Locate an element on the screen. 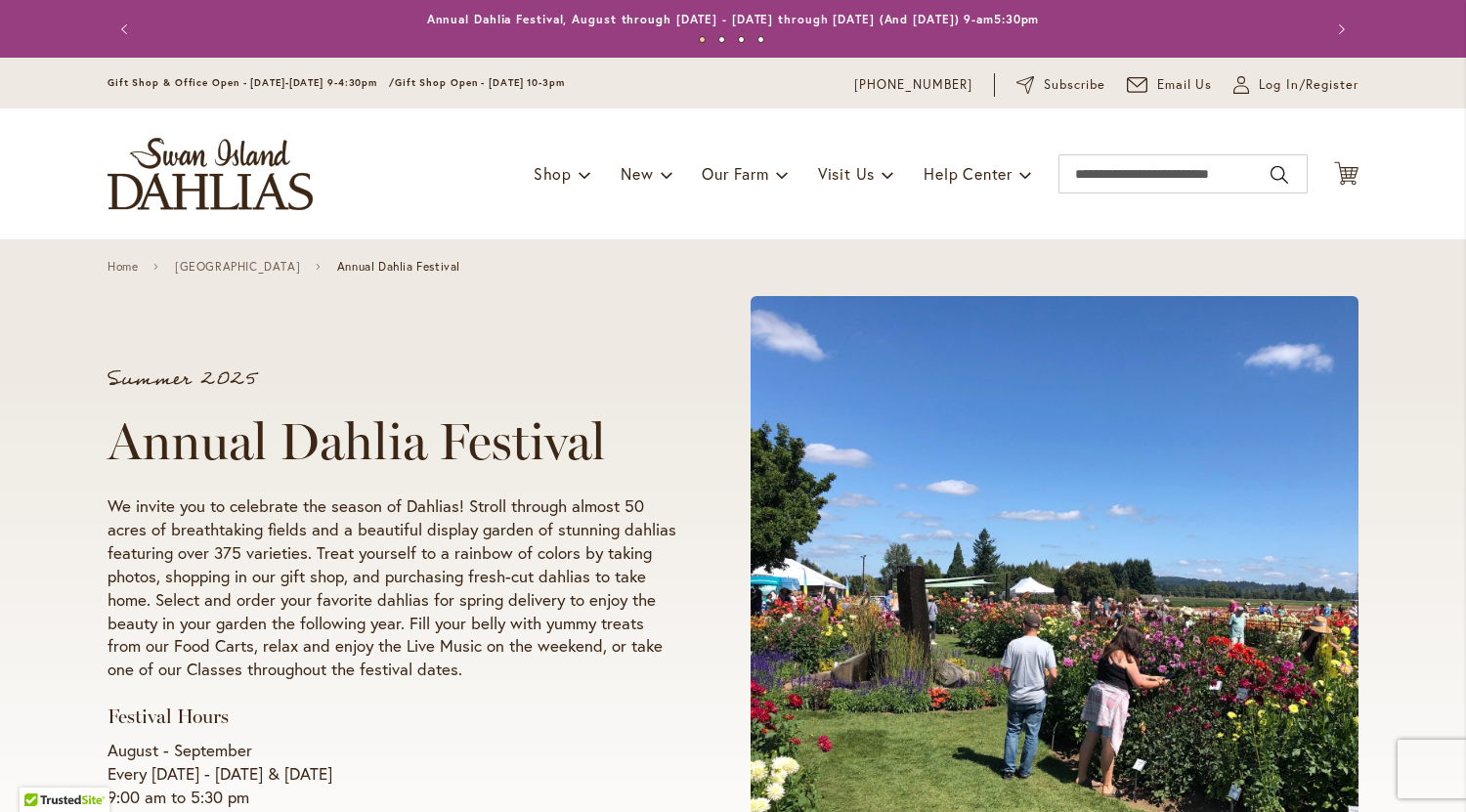 The height and width of the screenshot is (812, 1466). button: 2 of 4 is located at coordinates (722, 39).